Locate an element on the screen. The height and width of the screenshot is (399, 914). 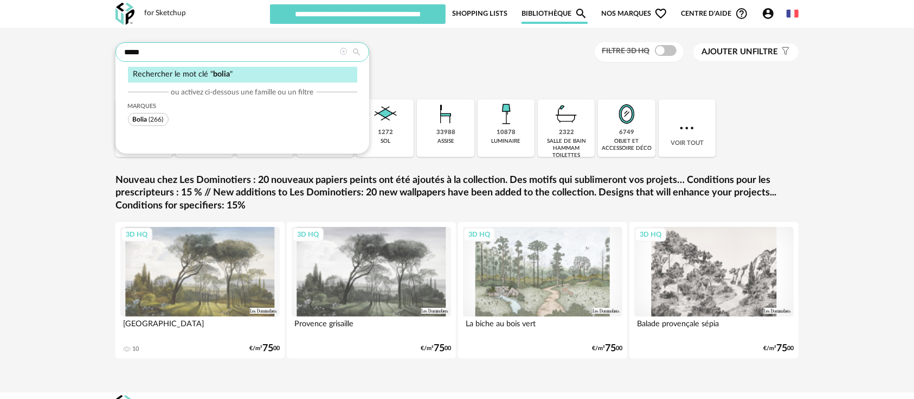
div: salle de bain hammam toilettes is located at coordinates (566, 148).